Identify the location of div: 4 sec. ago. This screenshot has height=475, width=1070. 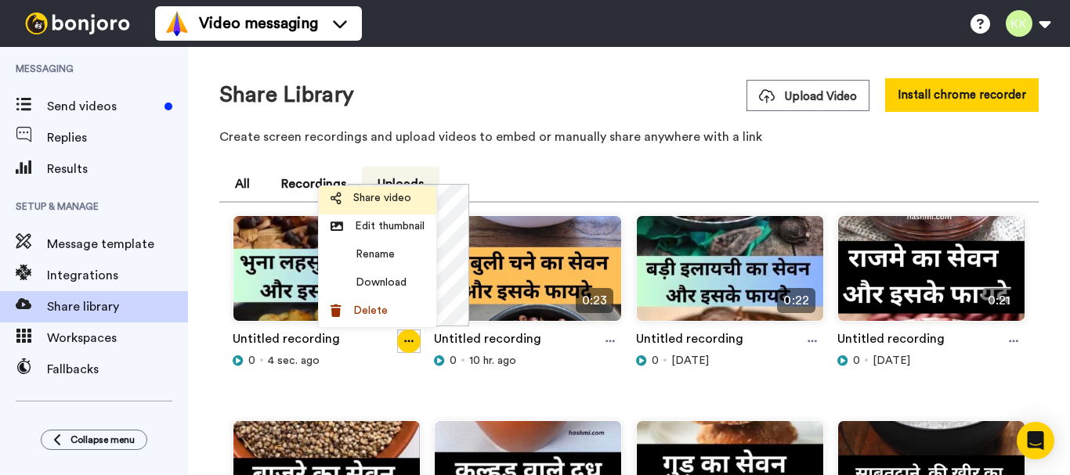
(327, 361).